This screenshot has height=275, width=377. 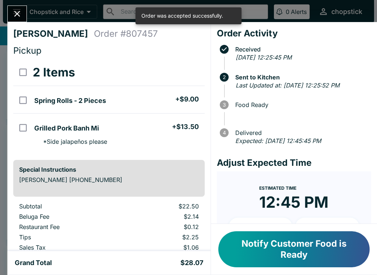 What do you see at coordinates (278, 188) in the screenshot?
I see `span: Estimated Time` at bounding box center [278, 188].